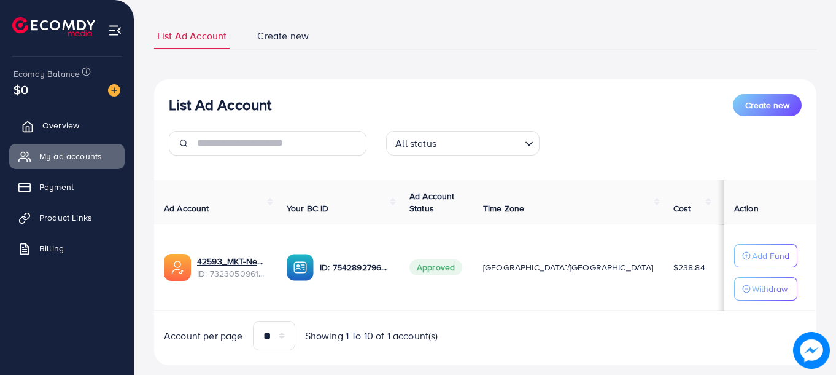  I want to click on span: Ecomdy Balance, so click(47, 74).